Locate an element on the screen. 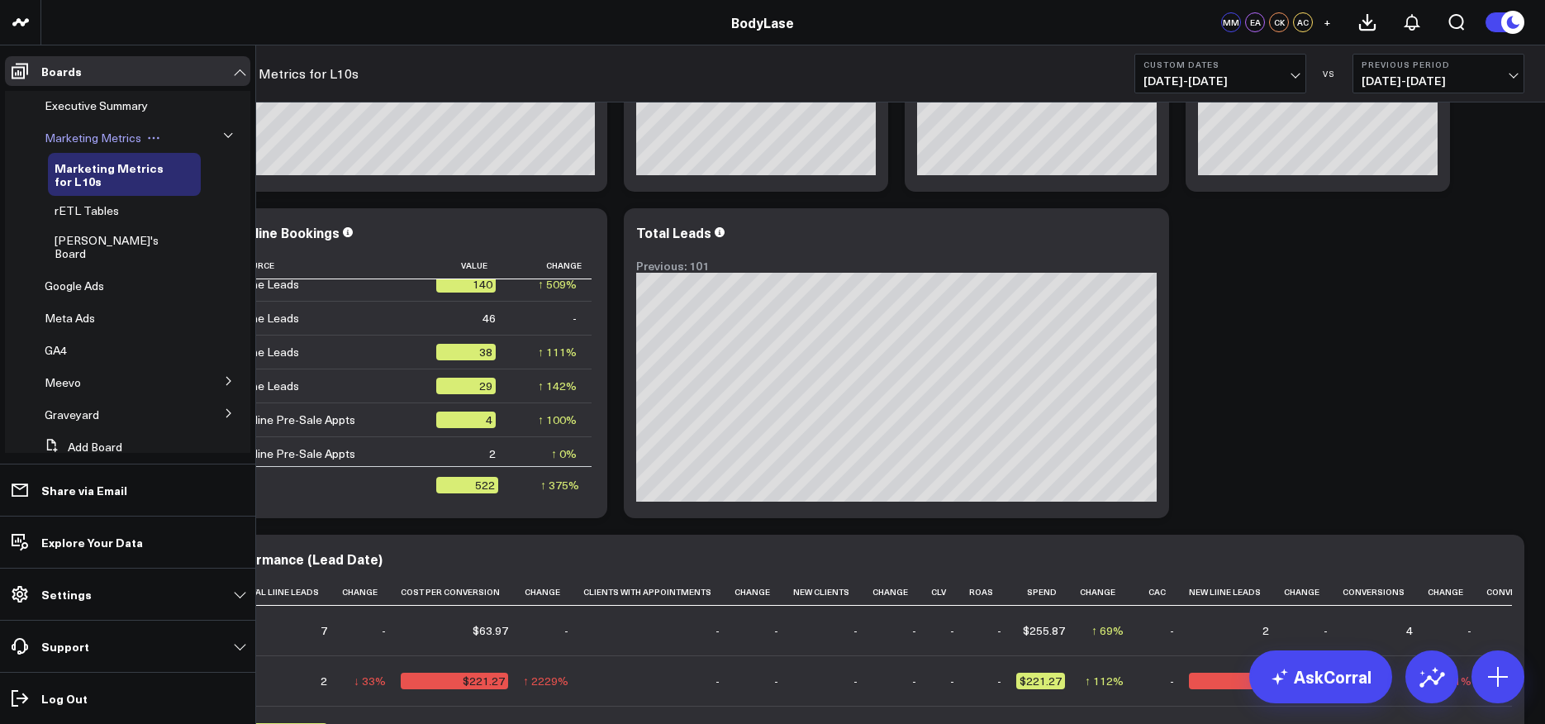  div: 38 is located at coordinates (466, 352).